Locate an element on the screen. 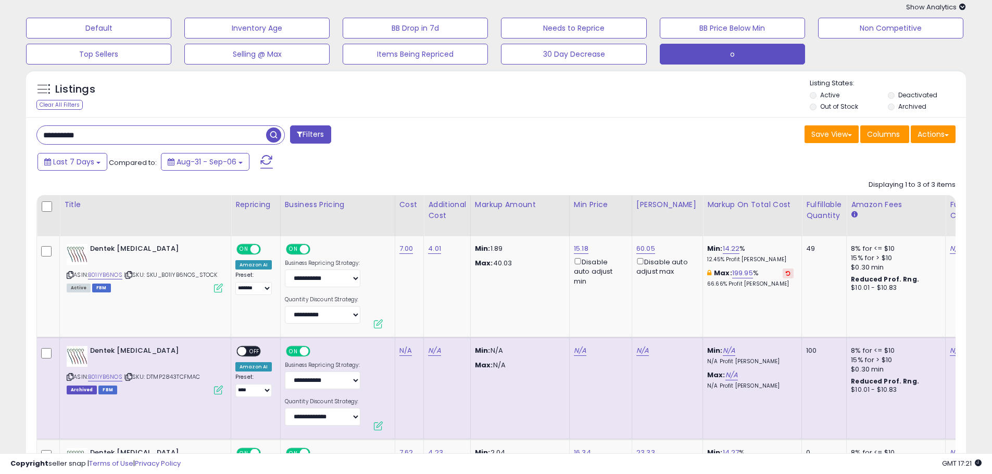  button: Default is located at coordinates (98, 28).